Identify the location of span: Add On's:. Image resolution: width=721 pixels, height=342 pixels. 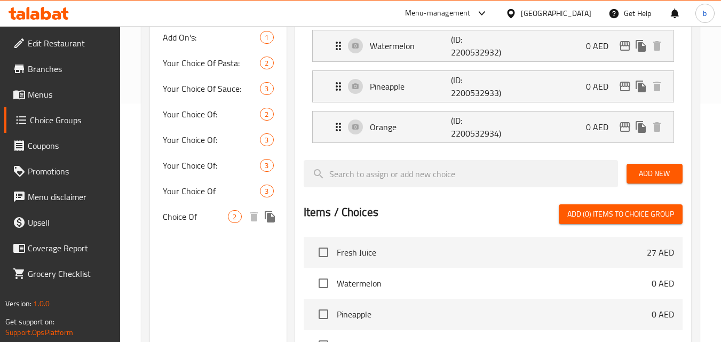
(211, 37).